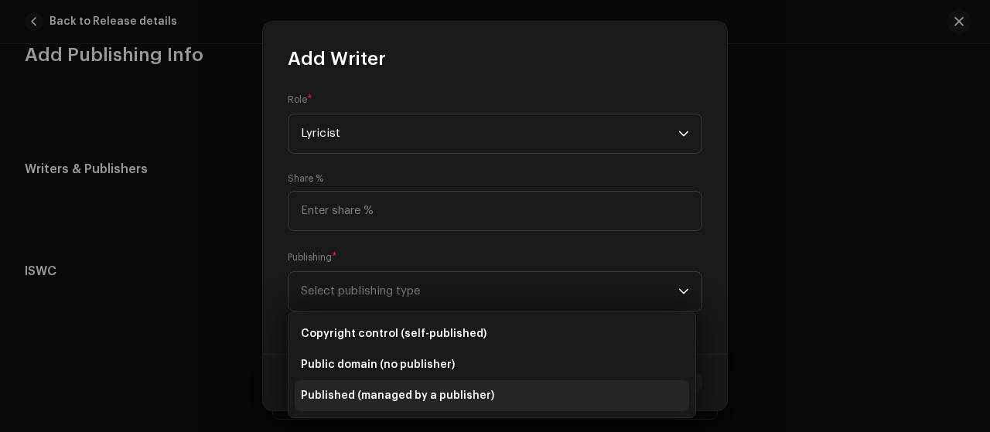  What do you see at coordinates (297, 100) in the screenshot?
I see `small: Role` at bounding box center [297, 100].